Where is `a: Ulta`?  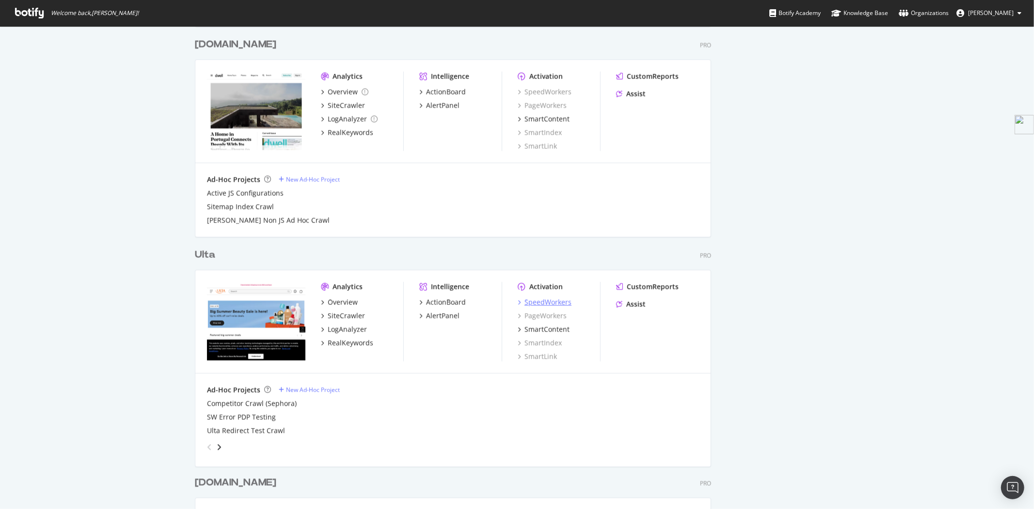
a: Ulta is located at coordinates (207, 255).